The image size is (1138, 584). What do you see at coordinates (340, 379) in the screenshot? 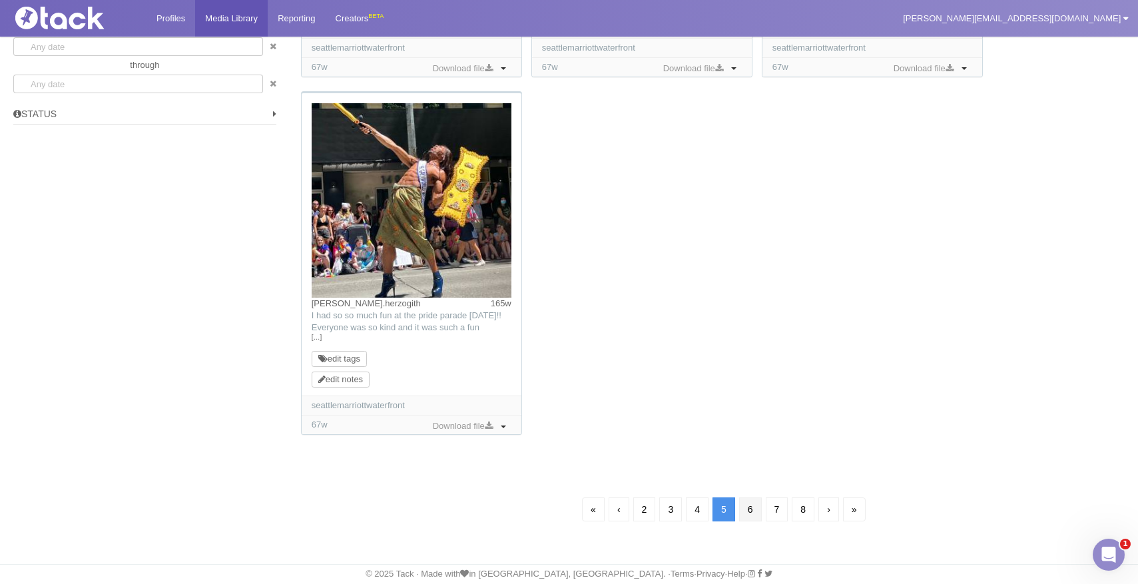
I see `a: edit notes` at bounding box center [340, 379].